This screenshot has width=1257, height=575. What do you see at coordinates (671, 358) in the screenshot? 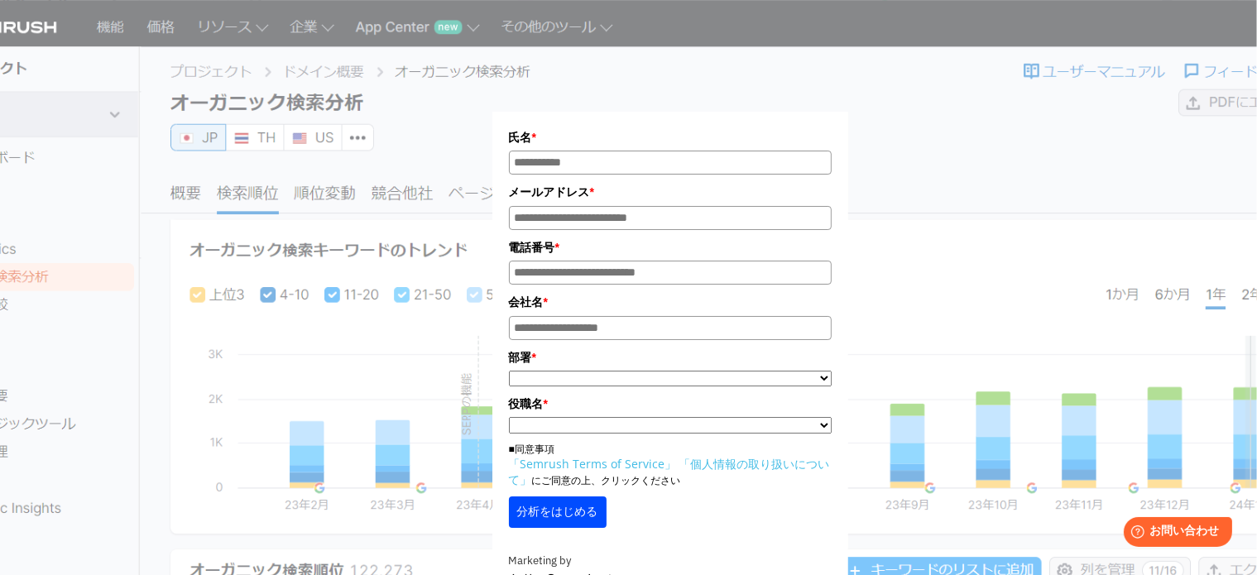
I see `label: 部署` at bounding box center [671, 358].